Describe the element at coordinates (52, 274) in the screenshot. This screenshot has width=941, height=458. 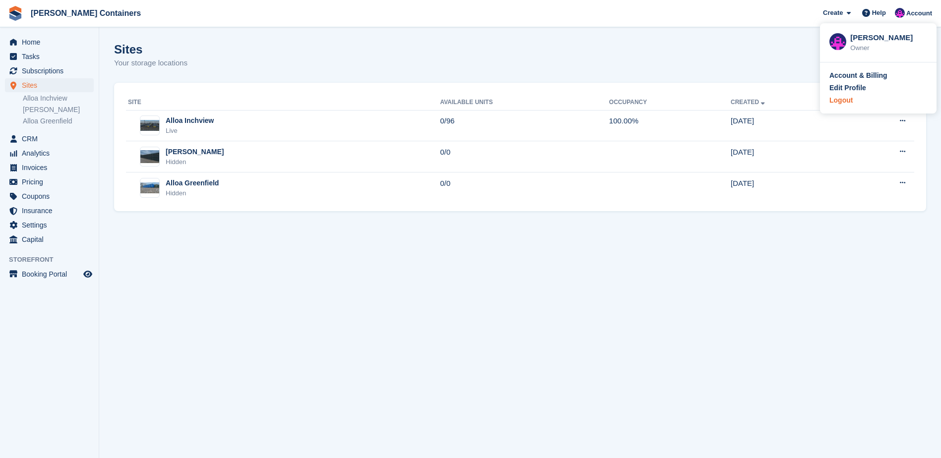
I see `span: Booking Portal` at that location.